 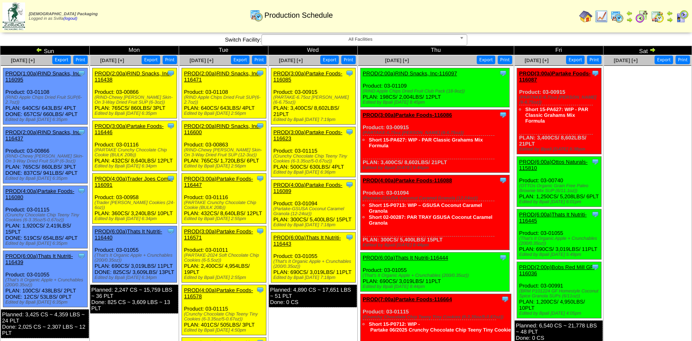 What do you see at coordinates (407, 299) in the screenshot?
I see `a: PROD(7:00a)Partake Foods-116664` at bounding box center [407, 299].